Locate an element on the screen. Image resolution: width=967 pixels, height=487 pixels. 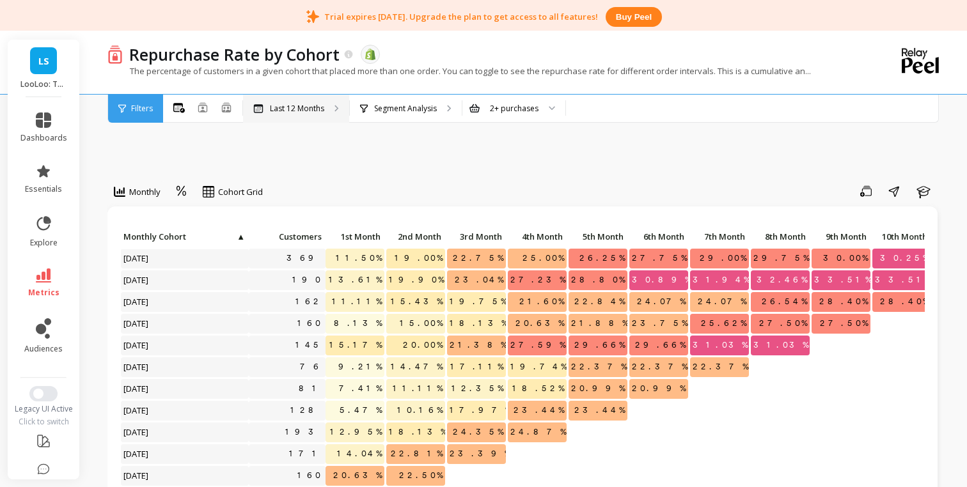
span: 12.95% is located at coordinates (356, 432).